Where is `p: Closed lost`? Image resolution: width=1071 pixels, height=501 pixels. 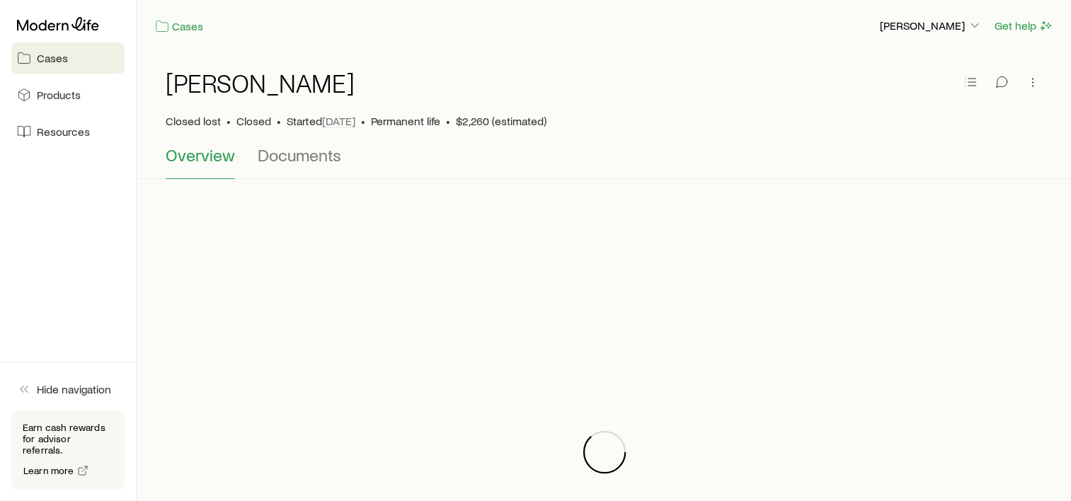 p: Closed lost is located at coordinates (193, 121).